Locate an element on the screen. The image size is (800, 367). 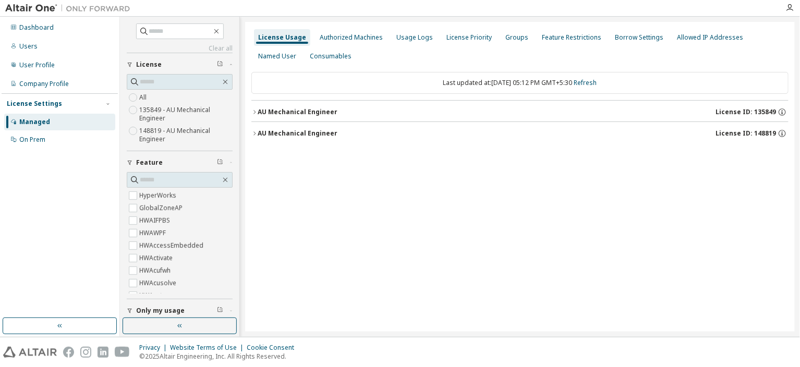
div: Website Terms of Use is located at coordinates (208, 348).